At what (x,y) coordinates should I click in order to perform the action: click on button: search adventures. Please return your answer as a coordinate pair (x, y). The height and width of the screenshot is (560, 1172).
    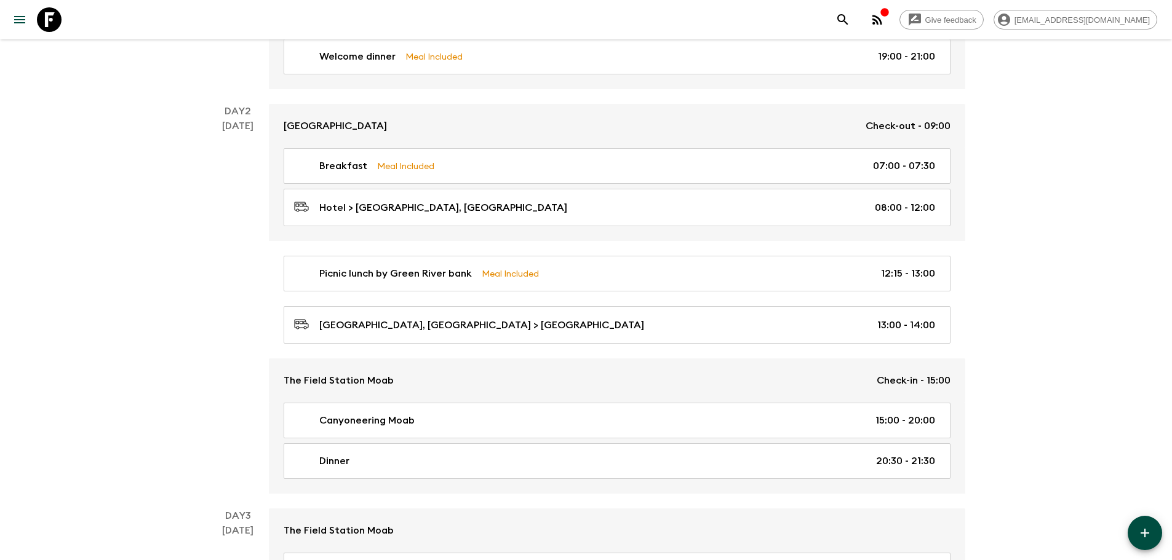
    Looking at the image, I should click on (843, 20).